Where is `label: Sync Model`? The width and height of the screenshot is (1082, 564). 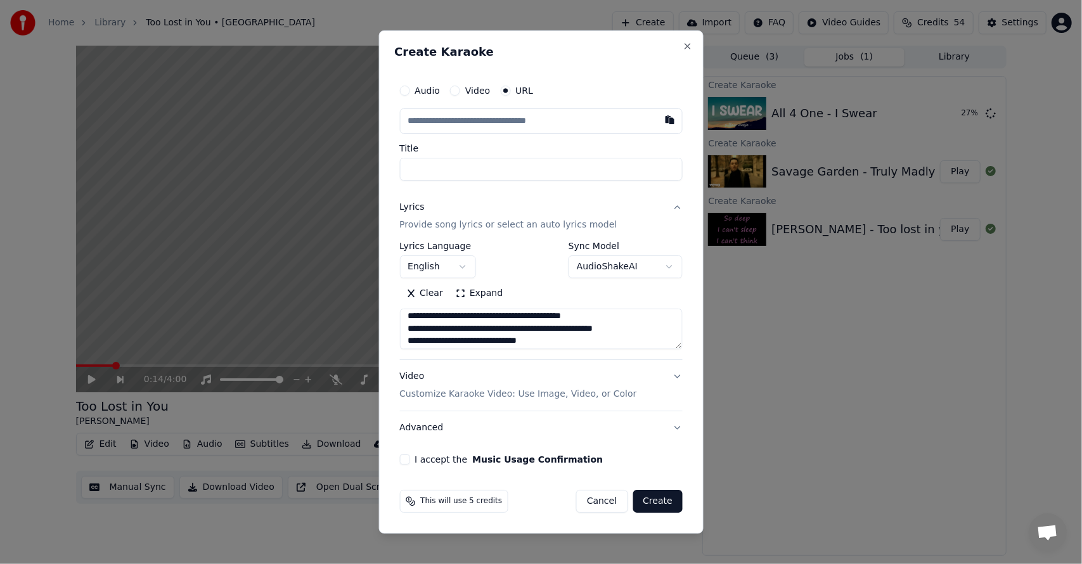 label: Sync Model is located at coordinates (625, 246).